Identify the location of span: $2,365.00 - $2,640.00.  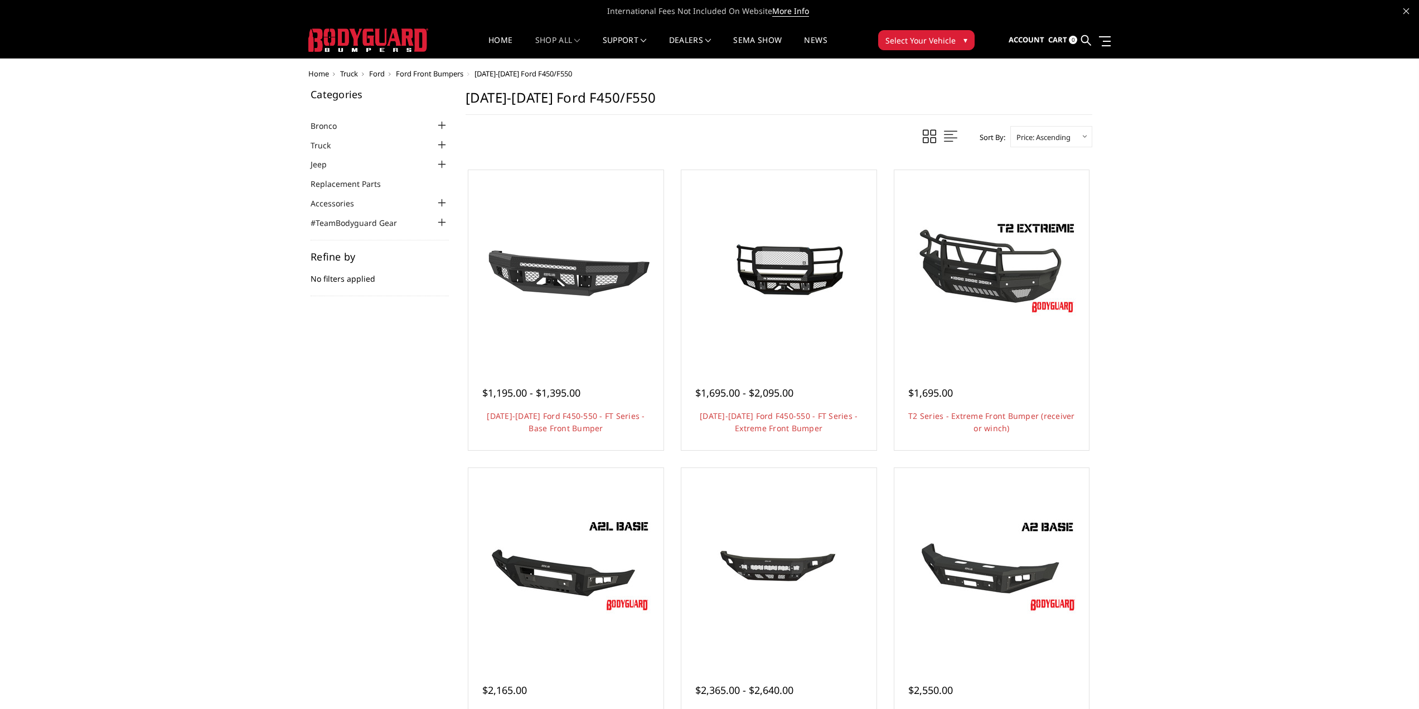
(744, 690).